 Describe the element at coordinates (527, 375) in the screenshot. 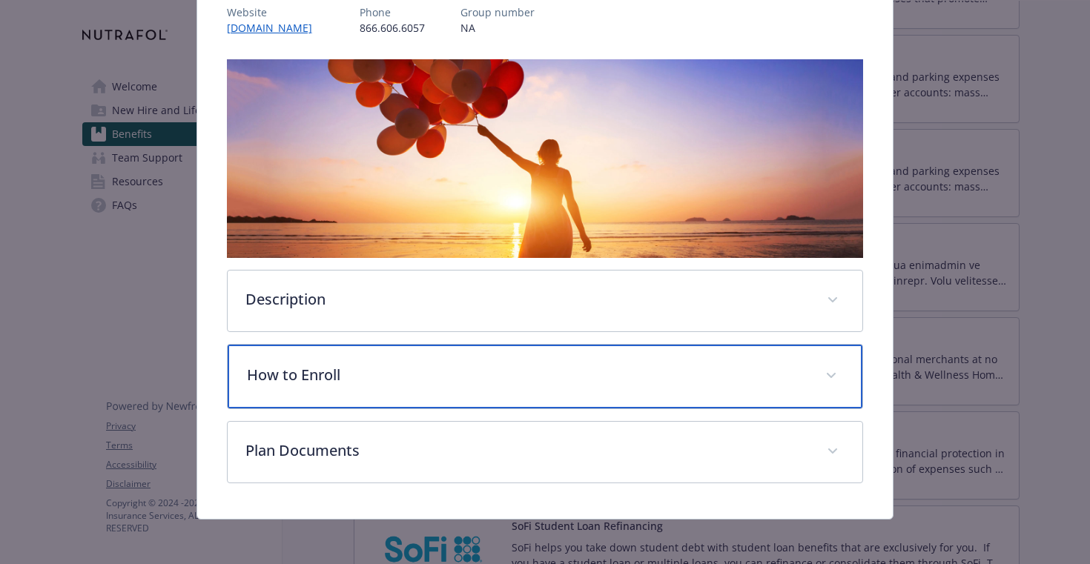

I see `p: How to Enroll` at that location.